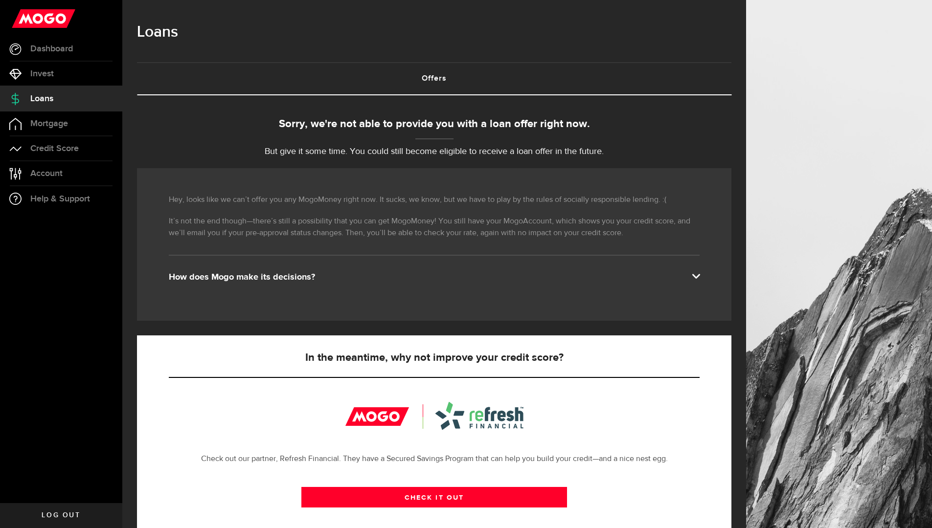 This screenshot has width=932, height=528. What do you see at coordinates (51, 49) in the screenshot?
I see `span: Dashboard` at bounding box center [51, 49].